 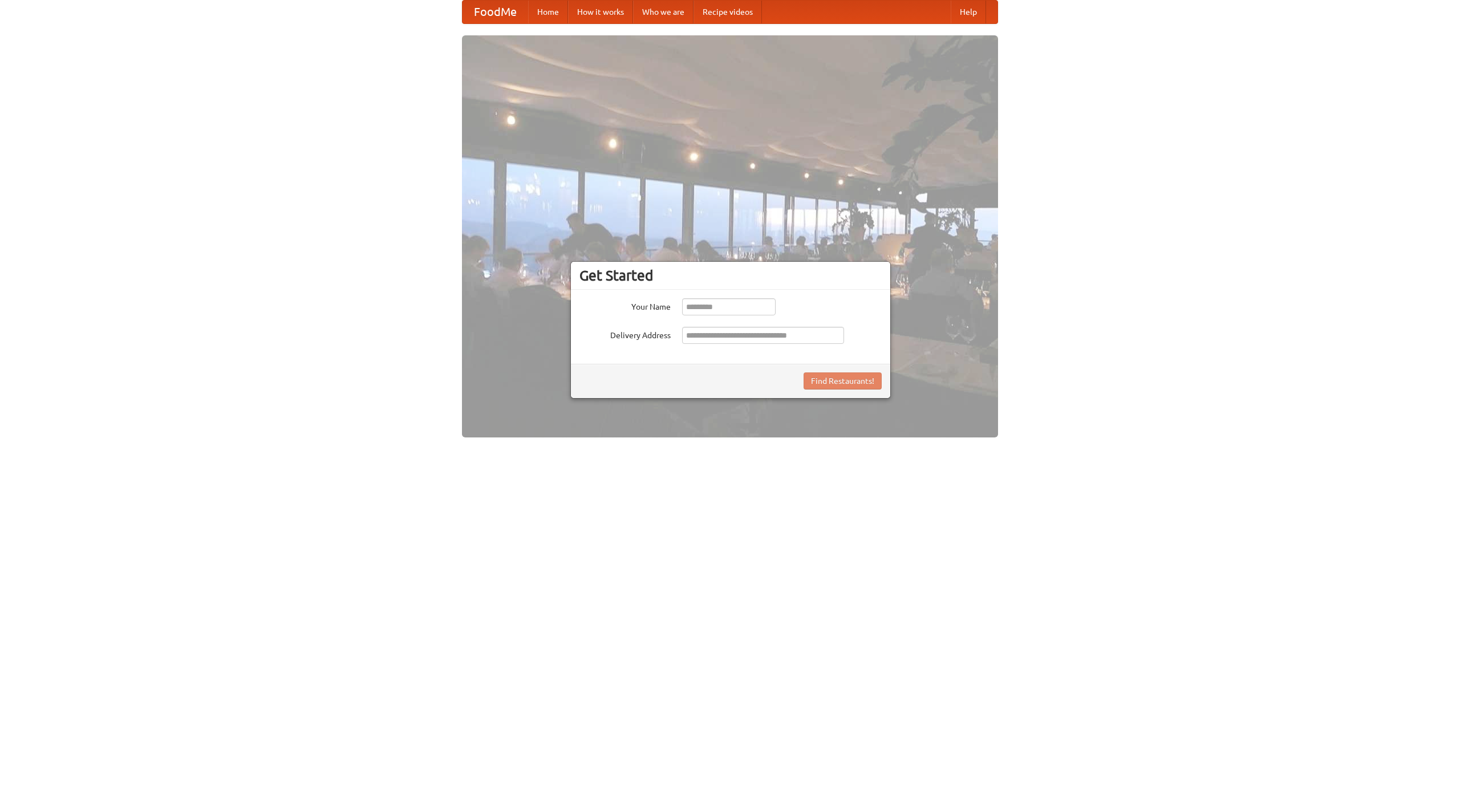 What do you see at coordinates (843, 381) in the screenshot?
I see `button: Find Restaurants!` at bounding box center [843, 381].